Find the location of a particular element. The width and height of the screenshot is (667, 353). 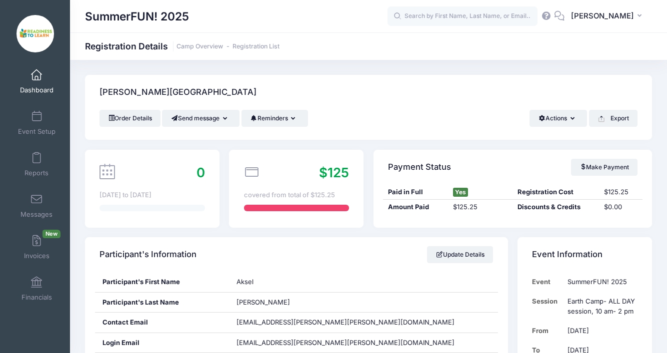

span: Messages is located at coordinates (36, 214).